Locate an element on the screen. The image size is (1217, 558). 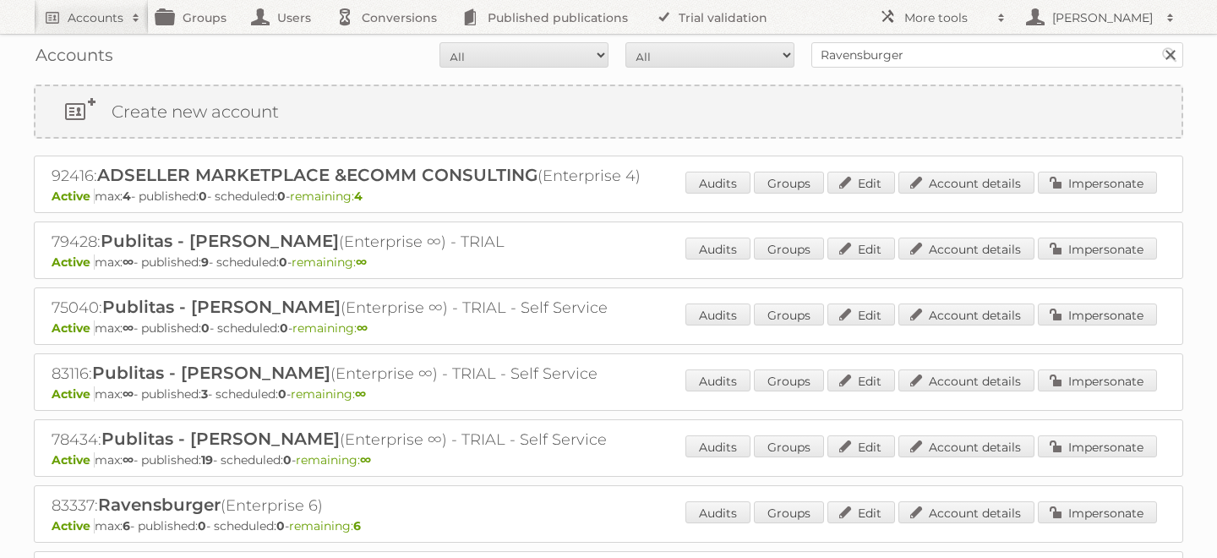
span: ADSELLER MARKETPLACE &ECOMM CONSULTING is located at coordinates (317, 175).